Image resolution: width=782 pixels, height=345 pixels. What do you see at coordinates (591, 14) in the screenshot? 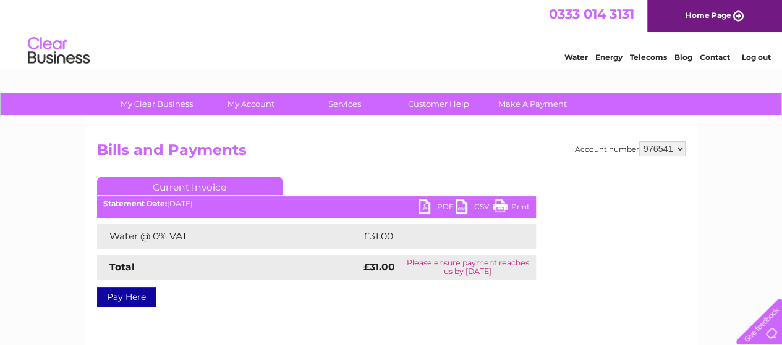
I see `a: 0333 014 3131` at bounding box center [591, 14].